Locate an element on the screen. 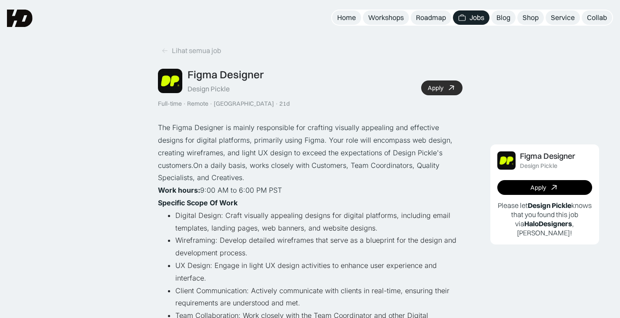  b: HaloDesigners is located at coordinates (548, 223).